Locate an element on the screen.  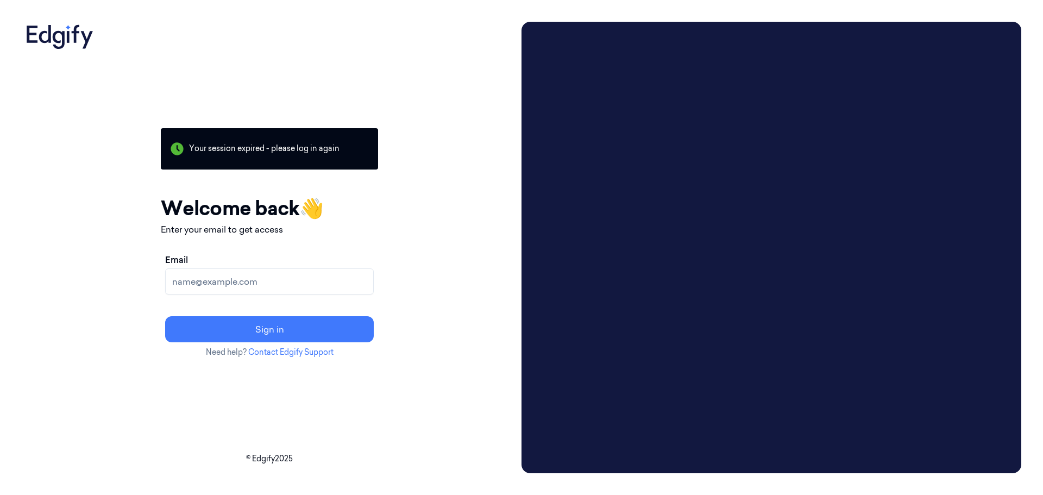
button: Sign in is located at coordinates (269, 329).